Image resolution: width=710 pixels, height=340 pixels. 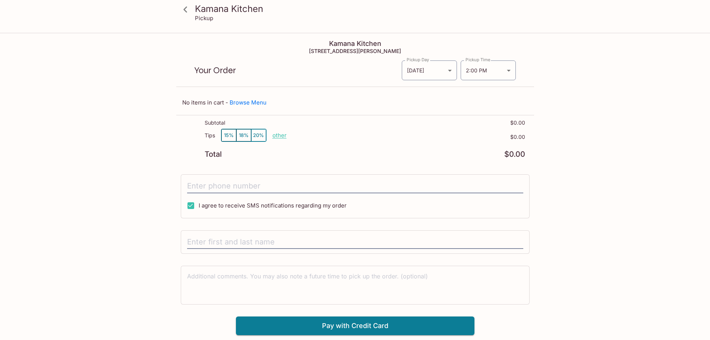 What do you see at coordinates (362, 9) in the screenshot?
I see `h3: Kamana Kitchen` at bounding box center [362, 9].